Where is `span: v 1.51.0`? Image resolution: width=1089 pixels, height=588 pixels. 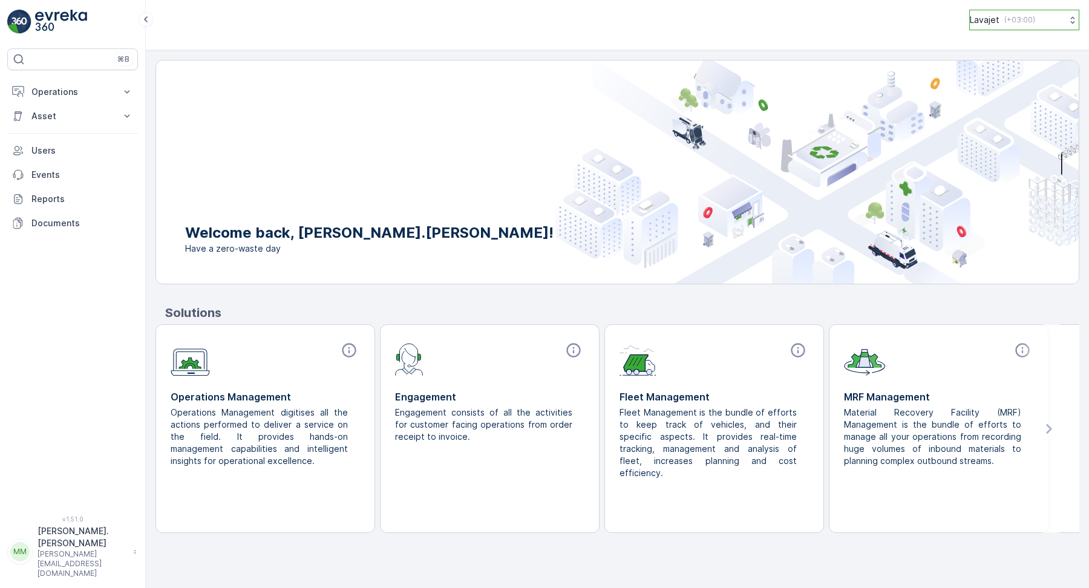 span: v 1.51.0 is located at coordinates (73, 519).